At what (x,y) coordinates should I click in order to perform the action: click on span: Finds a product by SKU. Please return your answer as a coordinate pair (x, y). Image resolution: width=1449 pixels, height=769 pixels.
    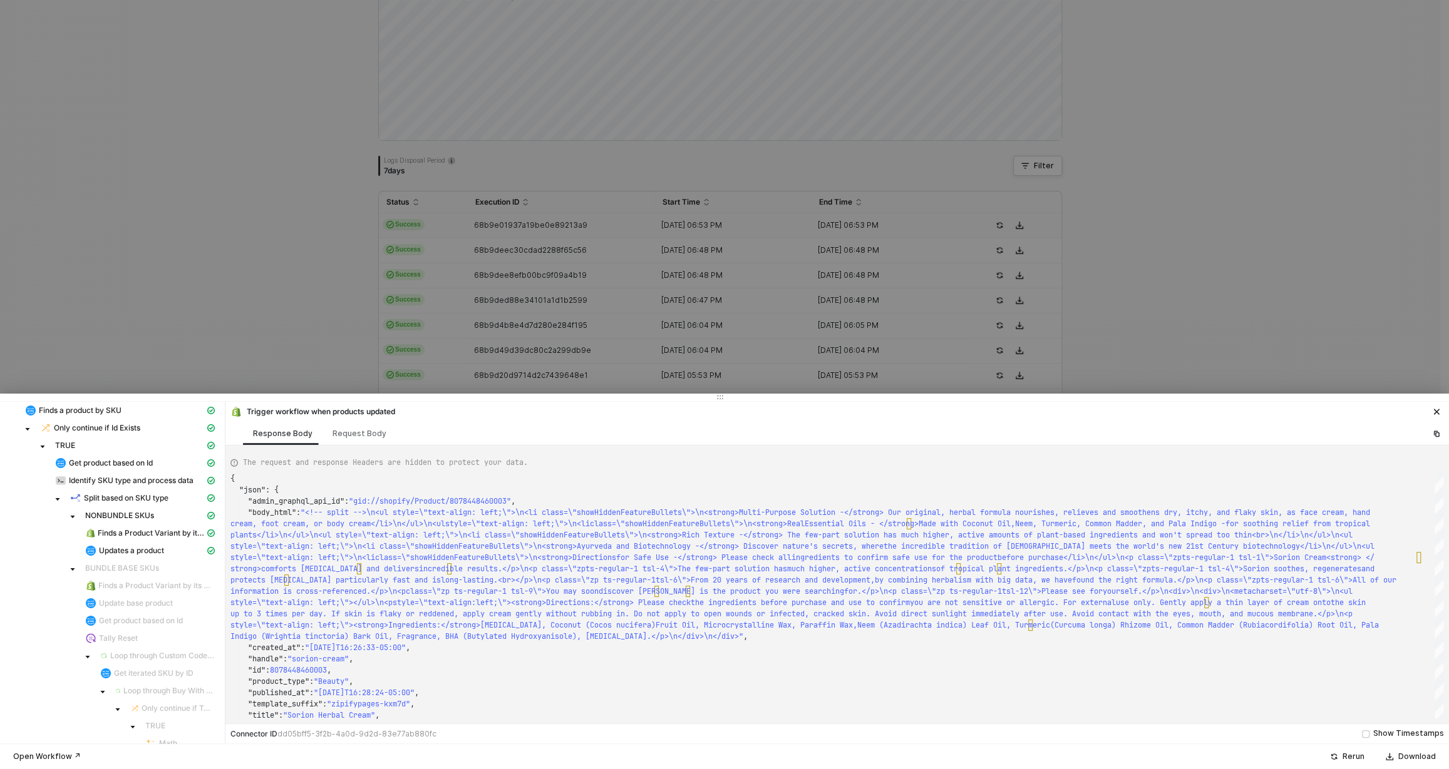
    Looking at the image, I should click on (80, 411).